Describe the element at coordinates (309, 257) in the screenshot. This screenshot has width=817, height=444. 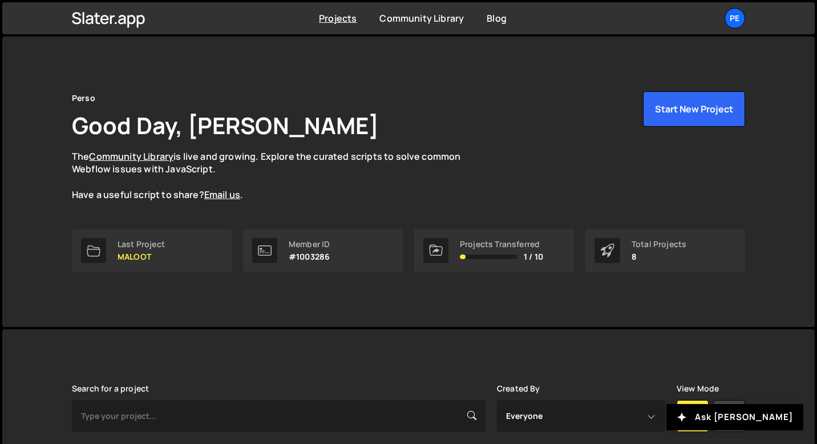
I see `p: #1003286` at that location.